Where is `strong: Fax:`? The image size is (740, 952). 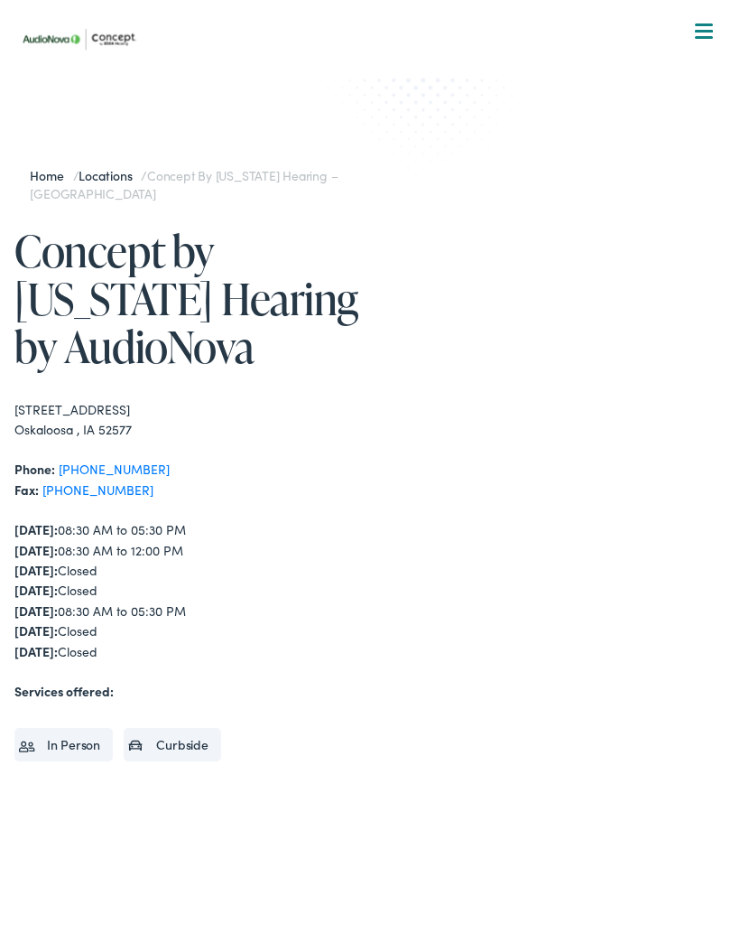 strong: Fax: is located at coordinates (26, 489).